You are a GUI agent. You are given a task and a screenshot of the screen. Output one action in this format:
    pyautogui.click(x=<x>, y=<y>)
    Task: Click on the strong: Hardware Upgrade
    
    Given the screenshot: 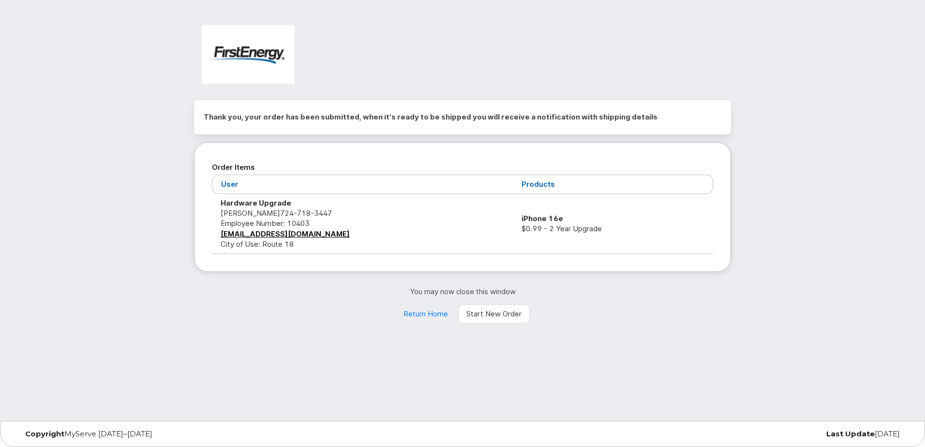 What is the action you would take?
    pyautogui.click(x=256, y=203)
    